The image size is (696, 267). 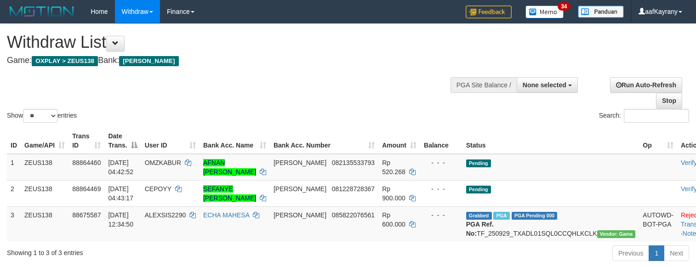 I want to click on span: Vendor URL: https://trx31.1velocity.biz, so click(x=617, y=234).